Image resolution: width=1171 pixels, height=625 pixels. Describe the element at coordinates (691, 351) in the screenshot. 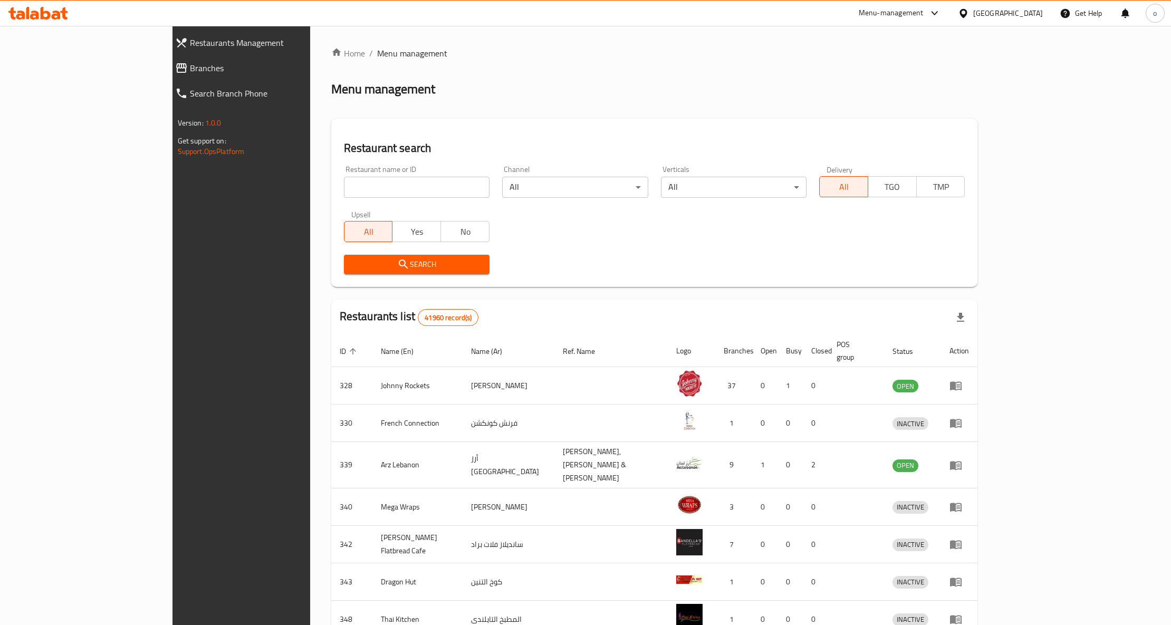

I see `th: Logo` at that location.